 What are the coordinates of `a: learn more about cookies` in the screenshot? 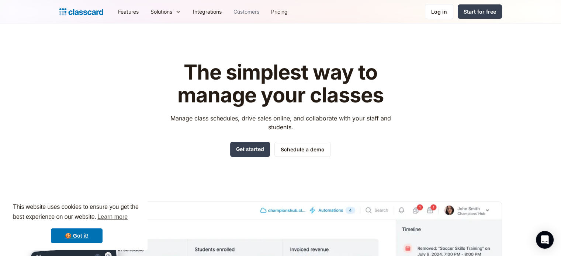 It's located at (113, 217).